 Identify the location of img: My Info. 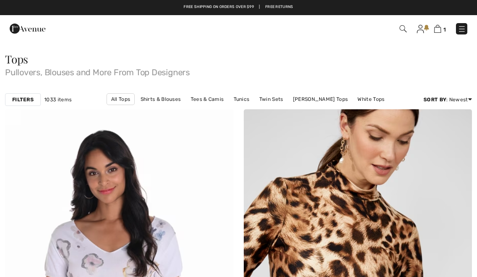
(420, 29).